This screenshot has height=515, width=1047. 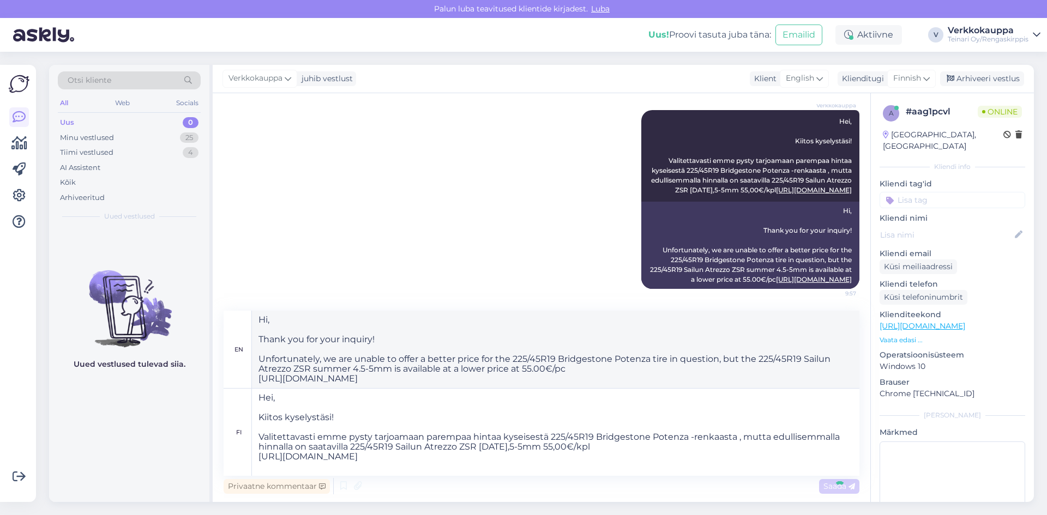 I want to click on p: Klienditeekond, so click(x=952, y=315).